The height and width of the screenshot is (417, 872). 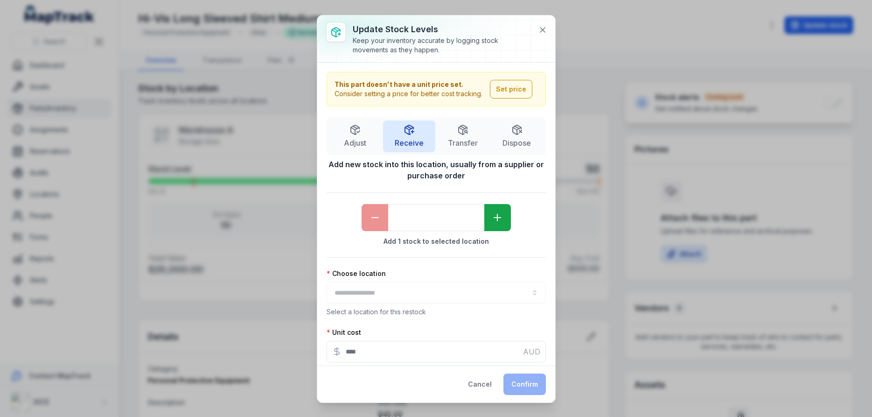 What do you see at coordinates (442, 45) in the screenshot?
I see `div: Keep your inventory accurate by logging stock movements as they happen.` at bounding box center [442, 45].